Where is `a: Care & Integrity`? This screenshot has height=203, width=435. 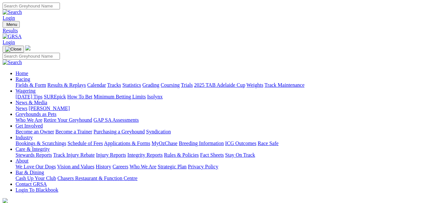 a: Care & Integrity is located at coordinates (33, 149).